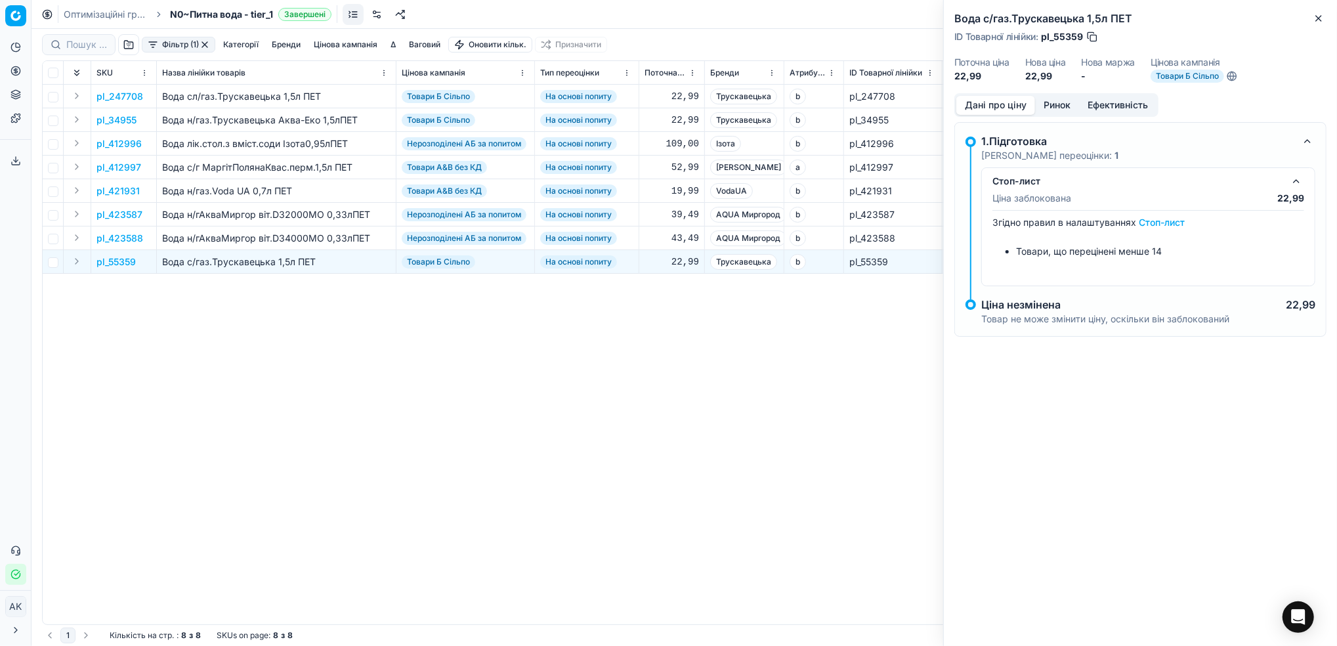 The height and width of the screenshot is (646, 1337). I want to click on span: VodaUA, so click(731, 191).